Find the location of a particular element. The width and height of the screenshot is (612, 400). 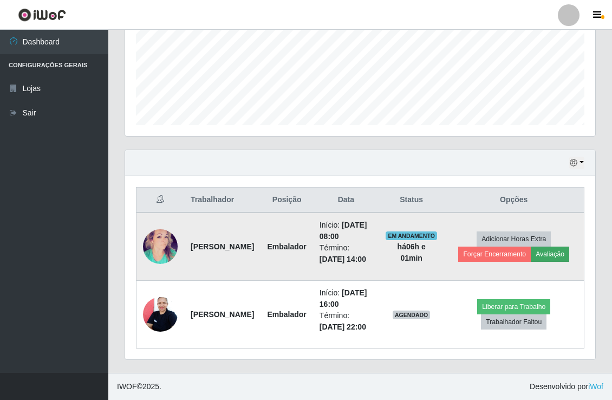

img: CoreUI Logo is located at coordinates (42, 15).